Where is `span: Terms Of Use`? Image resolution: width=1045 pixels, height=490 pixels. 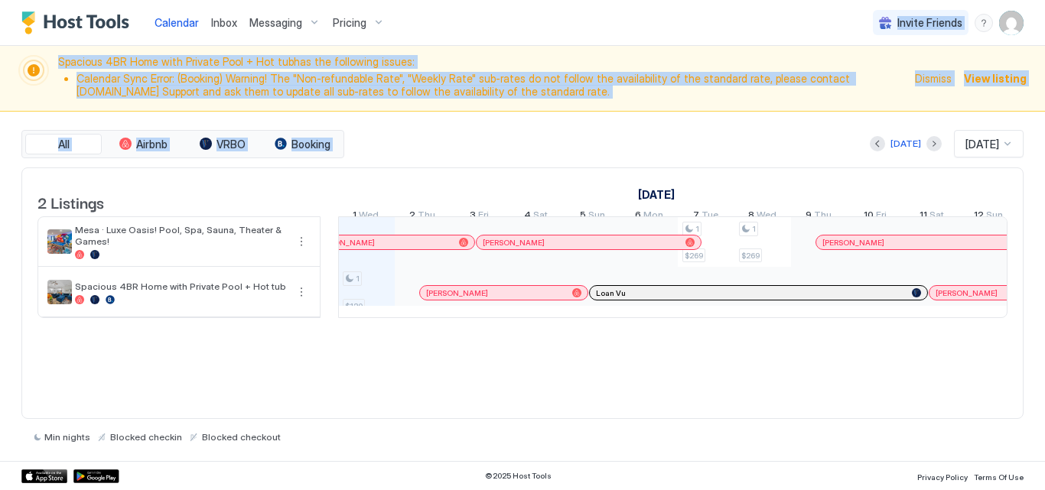
span: Terms Of Use is located at coordinates (998, 477).